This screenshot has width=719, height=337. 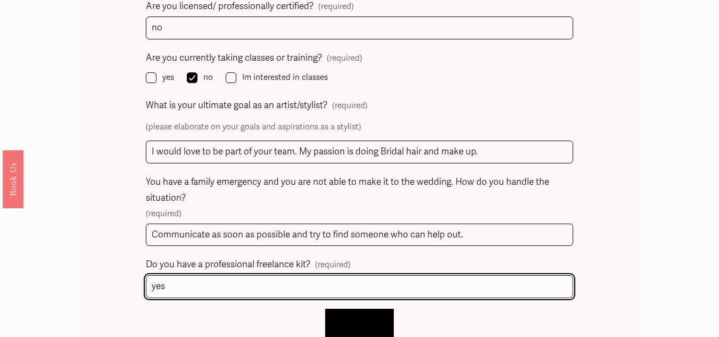 I want to click on a: Book Us, so click(x=13, y=178).